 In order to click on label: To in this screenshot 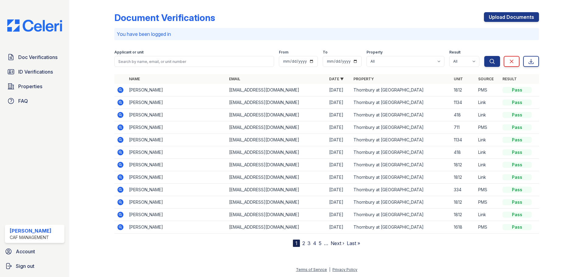, I will do `click(325, 52)`.